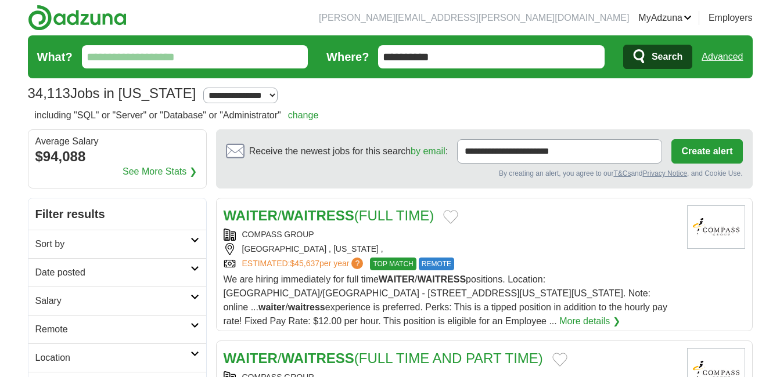 The height and width of the screenshot is (377, 780). I want to click on a: Sort by, so click(117, 244).